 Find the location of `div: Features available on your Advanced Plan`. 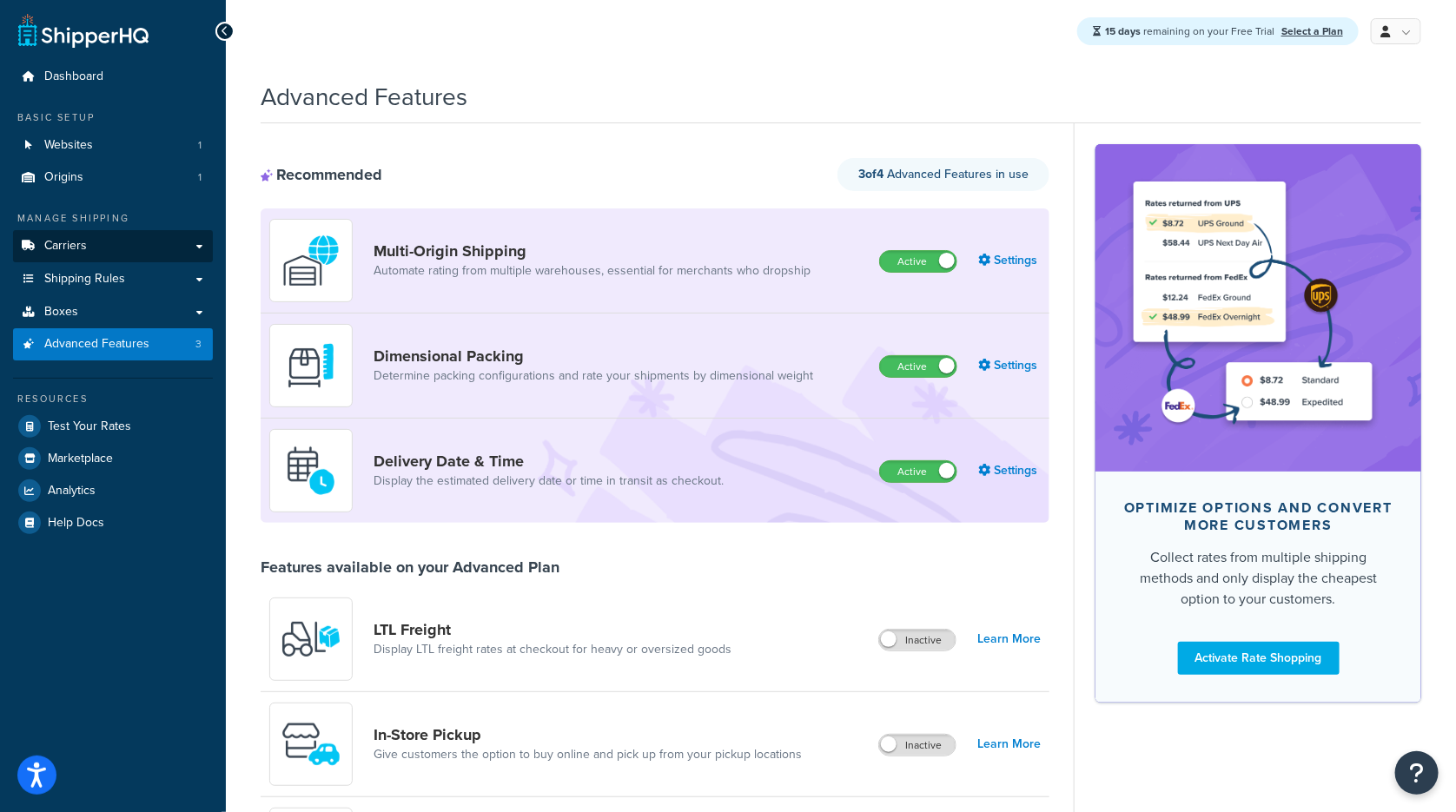

div: Features available on your Advanced Plan is located at coordinates (410, 567).